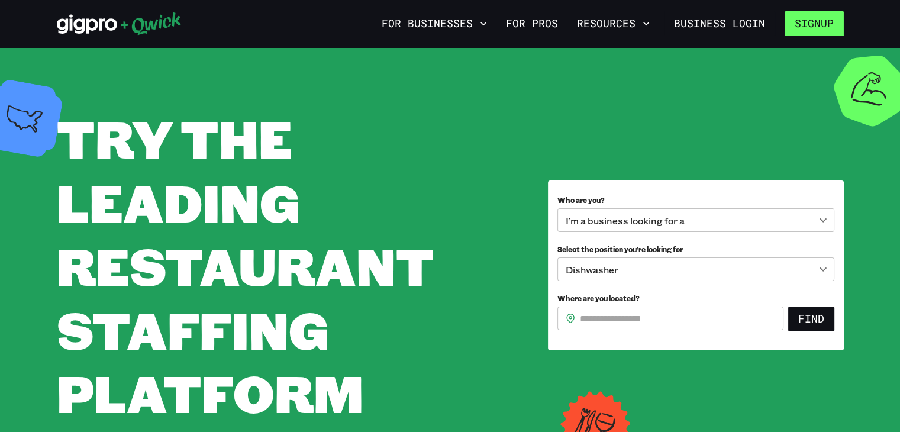 Image resolution: width=900 pixels, height=432 pixels. What do you see at coordinates (434, 24) in the screenshot?
I see `button: For Businesses` at bounding box center [434, 24].